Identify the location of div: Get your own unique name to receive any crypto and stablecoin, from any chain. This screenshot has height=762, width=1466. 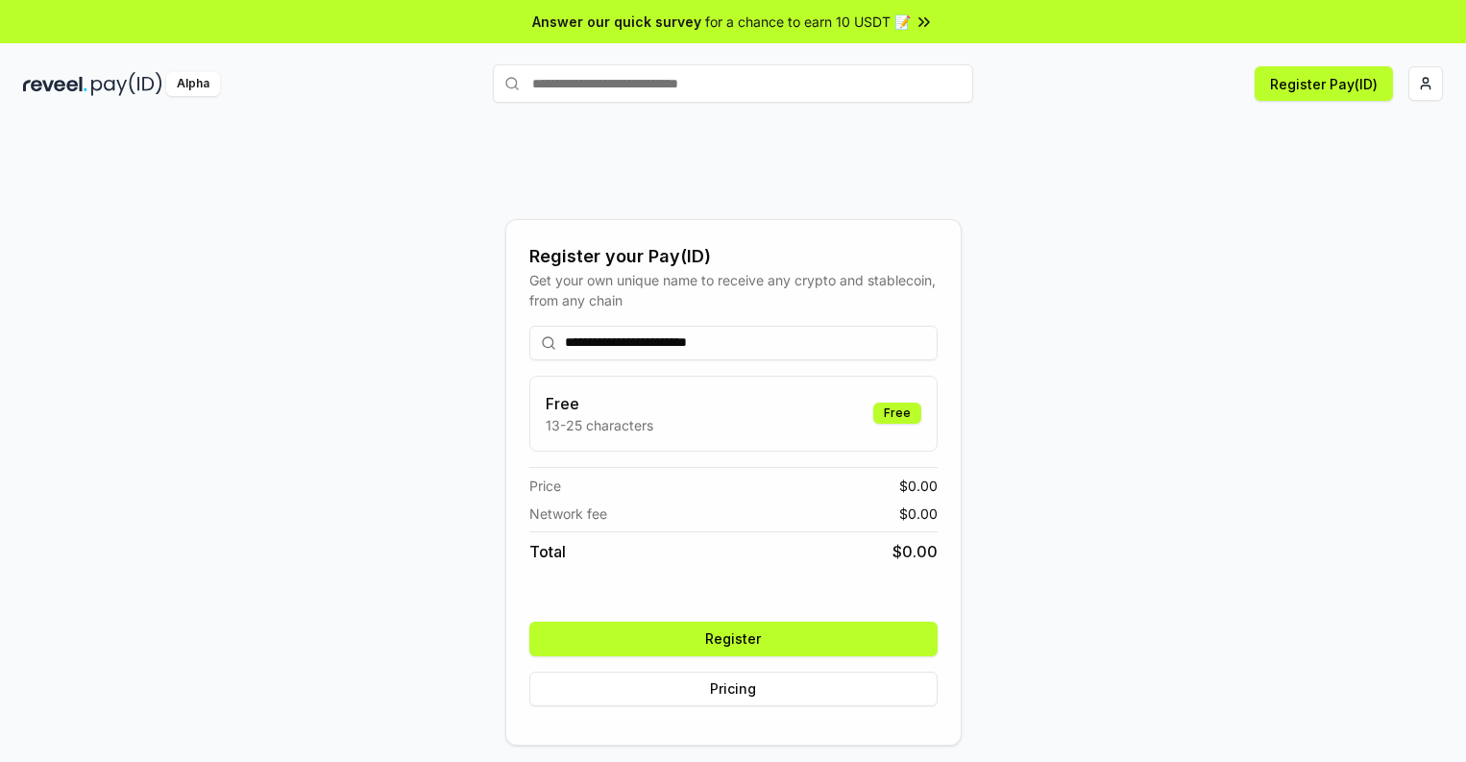
(733, 290).